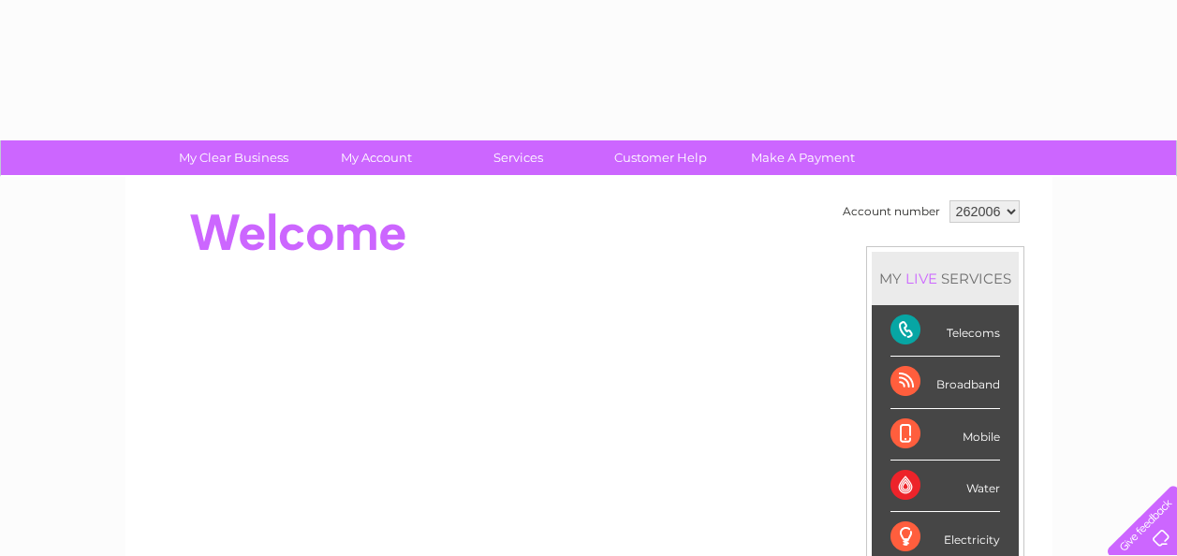 The height and width of the screenshot is (556, 1177). What do you see at coordinates (660, 157) in the screenshot?
I see `a: Customer Help` at bounding box center [660, 157].